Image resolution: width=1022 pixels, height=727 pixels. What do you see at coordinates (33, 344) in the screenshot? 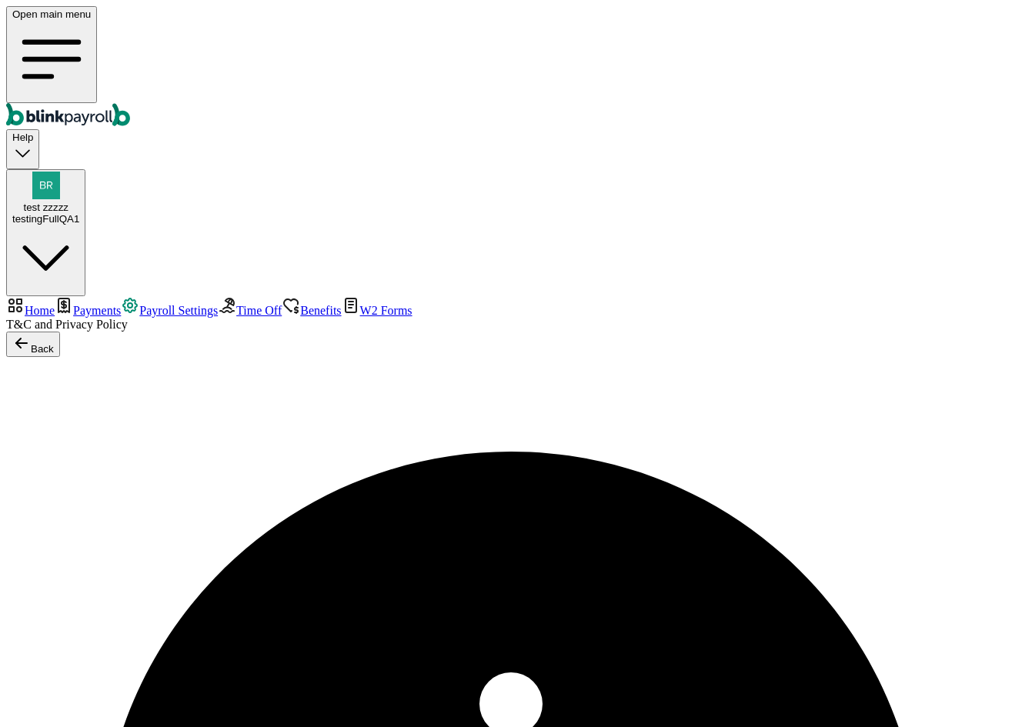
I see `button: Back` at bounding box center [33, 344].